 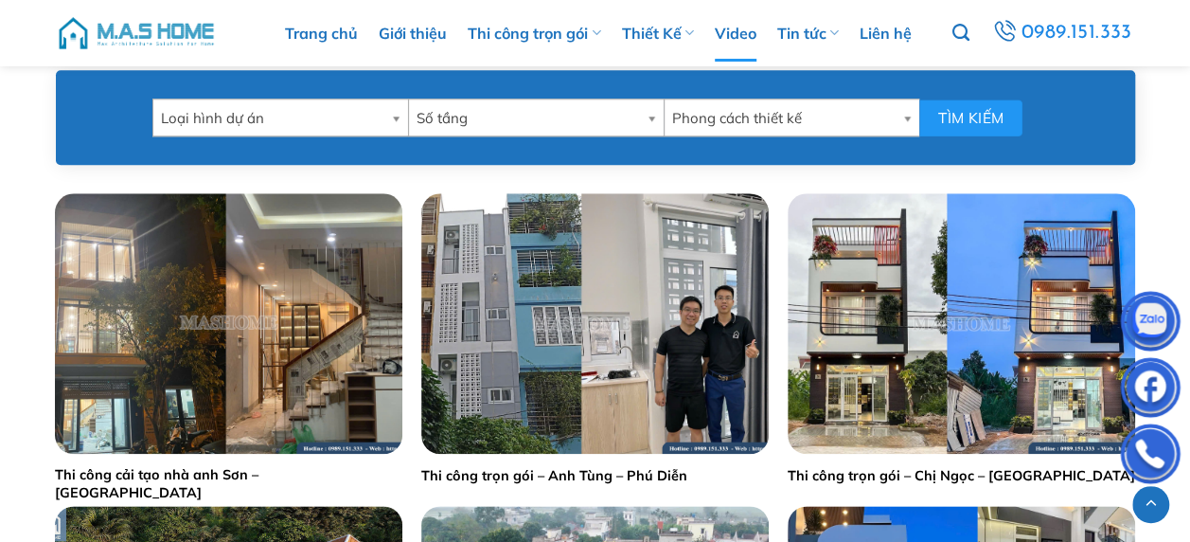 I want to click on img: Thi công trọn gói chị Ngọc - Thái Bình | MasHome, so click(x=961, y=323).